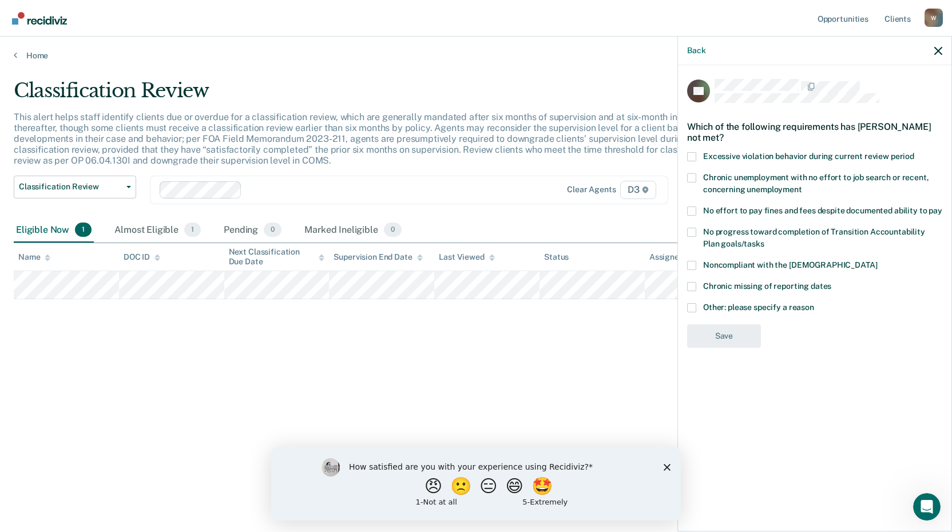  Describe the element at coordinates (816, 183) in the screenshot. I see `span: Chronic unemployment with no effort to job search or recent, concerning unemployment` at that location.